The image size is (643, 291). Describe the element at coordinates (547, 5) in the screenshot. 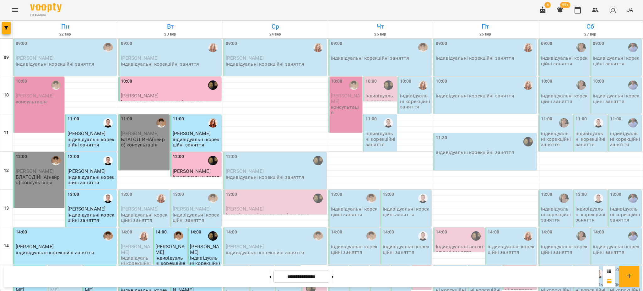

I see `span: 6` at that location.